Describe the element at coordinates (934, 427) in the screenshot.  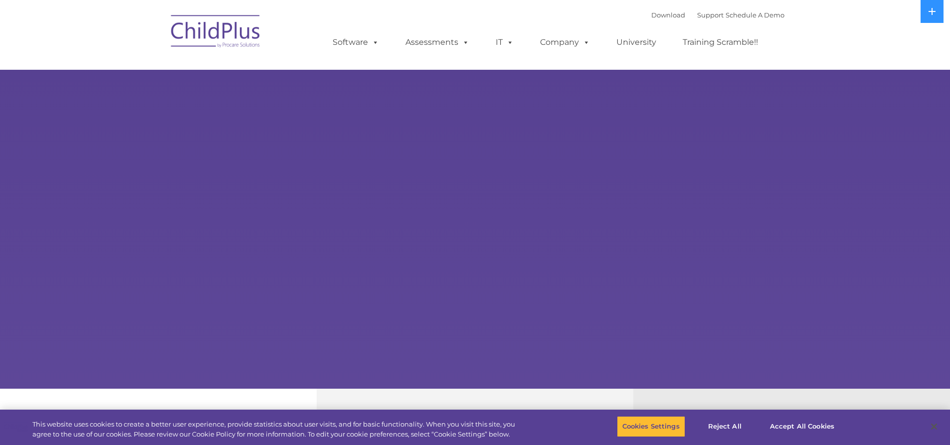
I see `button: Close` at that location.